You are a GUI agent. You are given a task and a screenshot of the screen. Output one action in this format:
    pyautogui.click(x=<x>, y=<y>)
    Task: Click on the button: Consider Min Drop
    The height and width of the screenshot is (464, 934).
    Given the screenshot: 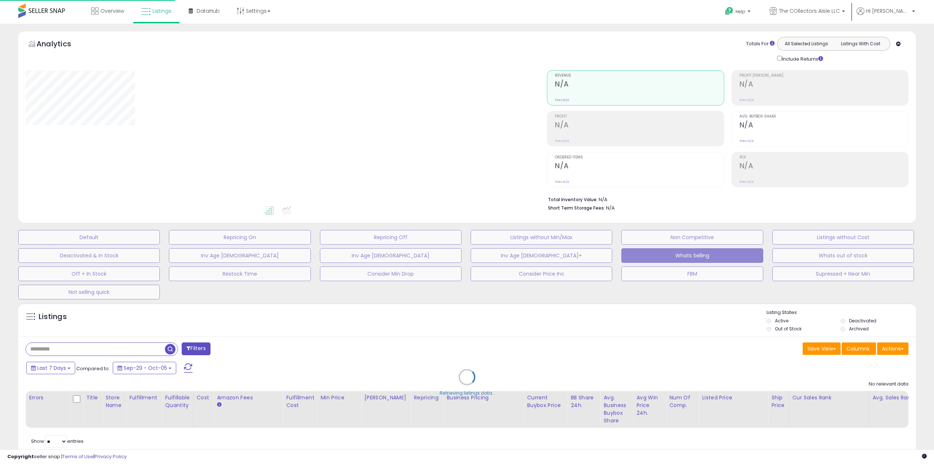 What is the action you would take?
    pyautogui.click(x=391, y=274)
    